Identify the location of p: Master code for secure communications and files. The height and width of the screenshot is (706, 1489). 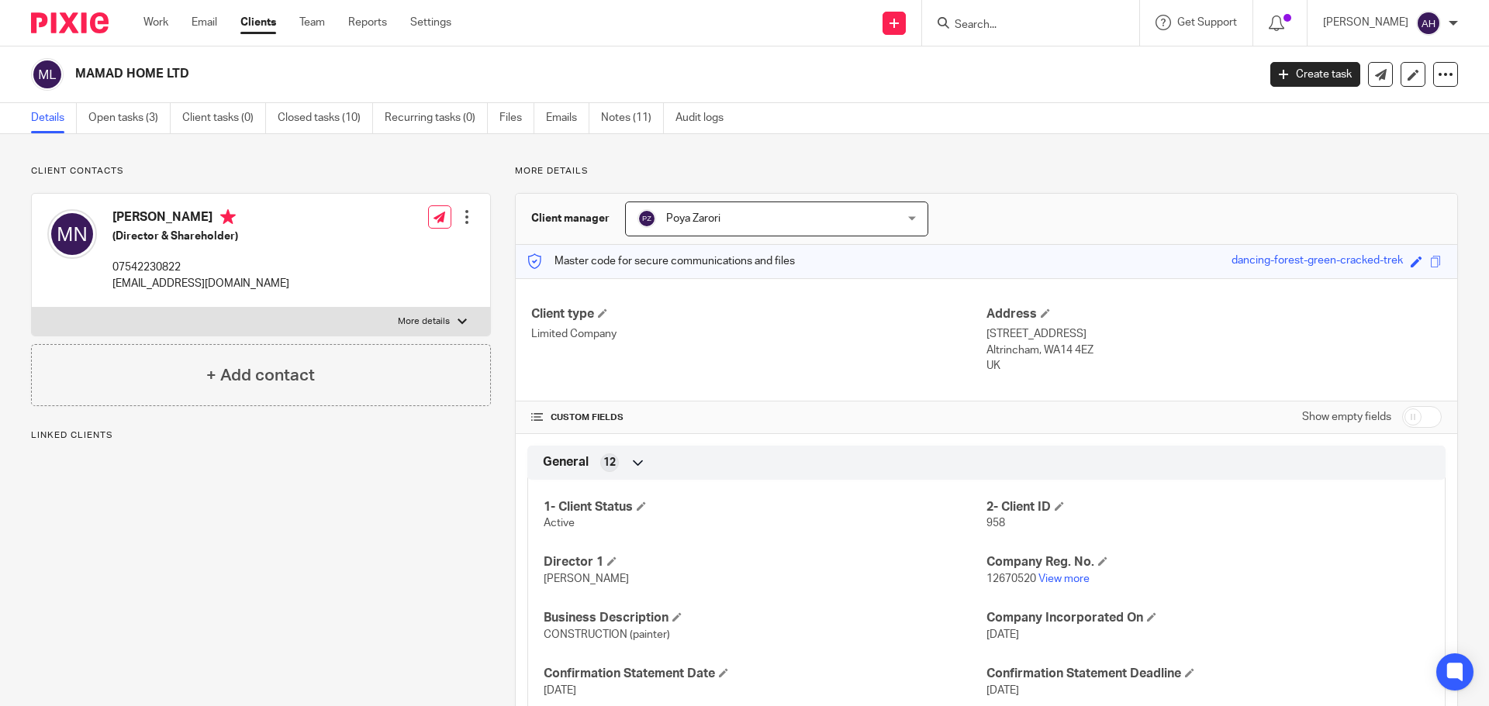
(661, 261).